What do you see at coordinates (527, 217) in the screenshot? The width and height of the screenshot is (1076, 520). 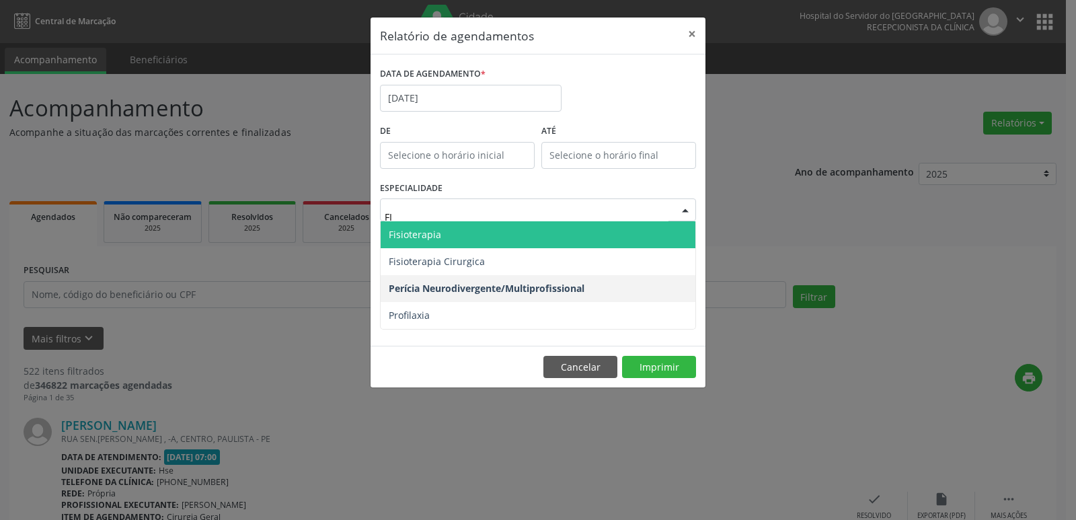 I see `input: Seleciona uma especialidade` at bounding box center [527, 217].